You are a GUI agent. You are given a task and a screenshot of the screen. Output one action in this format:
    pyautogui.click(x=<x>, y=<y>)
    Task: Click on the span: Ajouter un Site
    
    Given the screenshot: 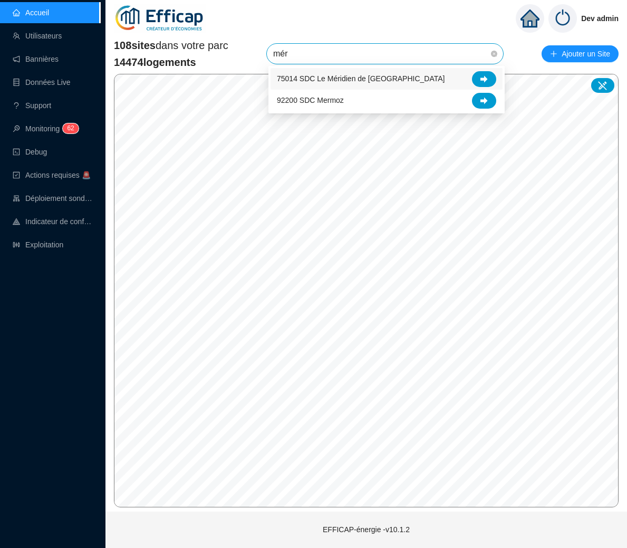 What is the action you would take?
    pyautogui.click(x=586, y=54)
    